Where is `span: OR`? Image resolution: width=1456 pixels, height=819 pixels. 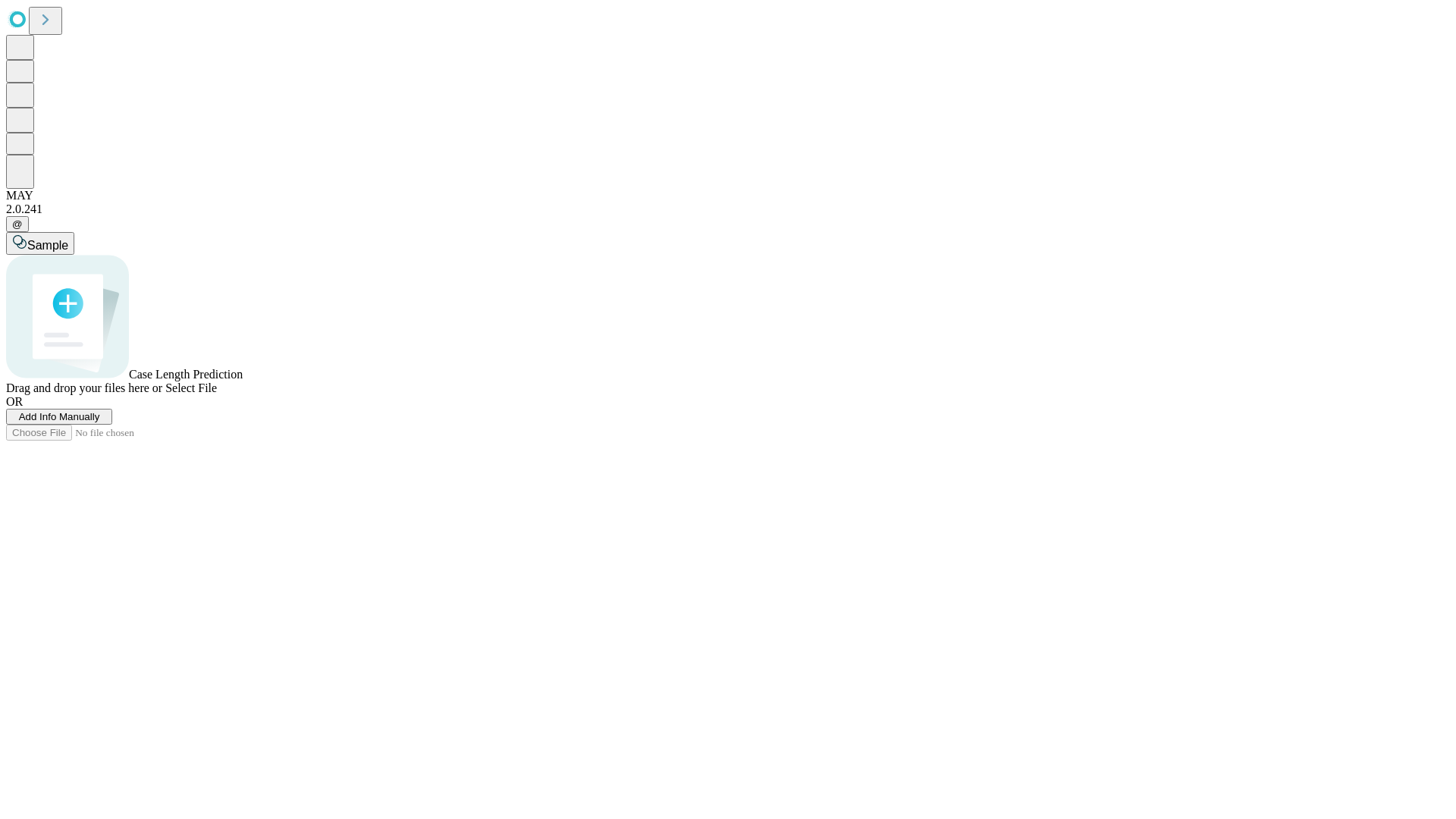 span: OR is located at coordinates (15, 401).